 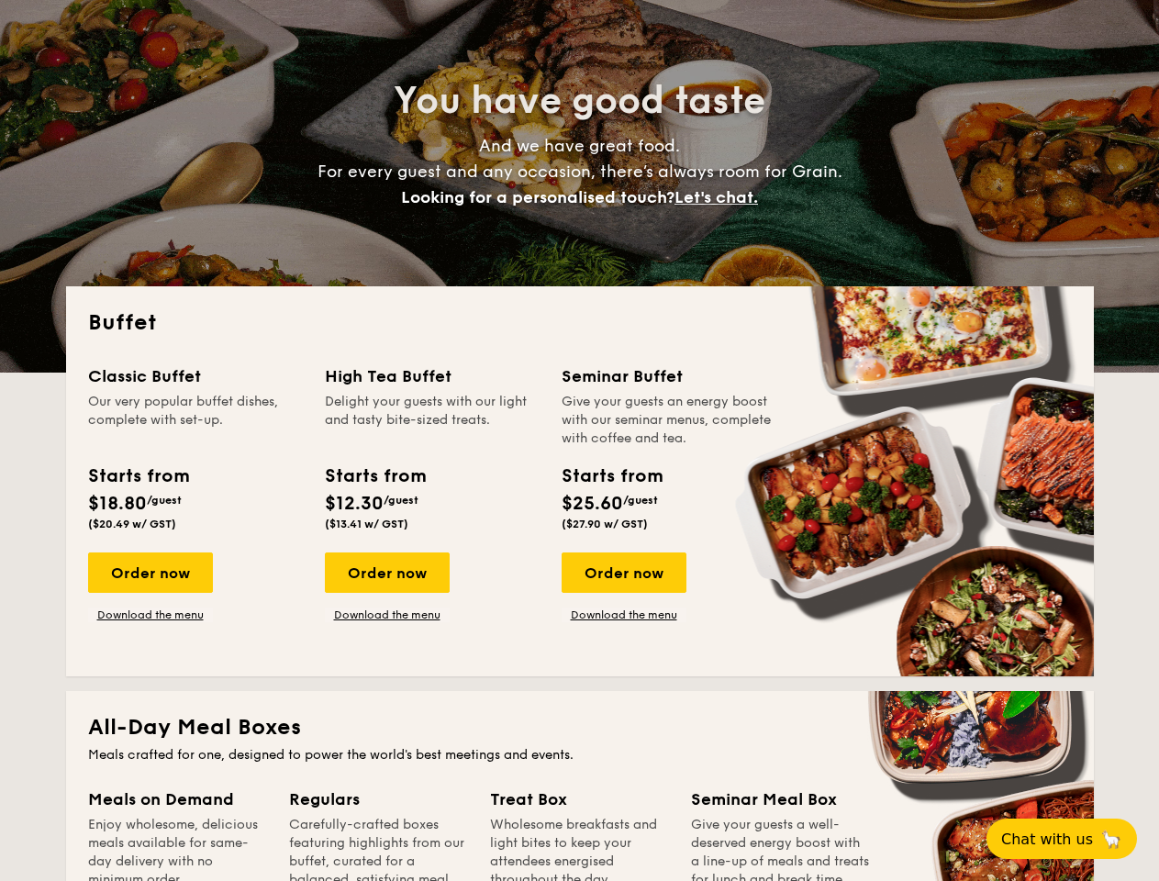 I want to click on div: Classic Buffet, so click(x=195, y=376).